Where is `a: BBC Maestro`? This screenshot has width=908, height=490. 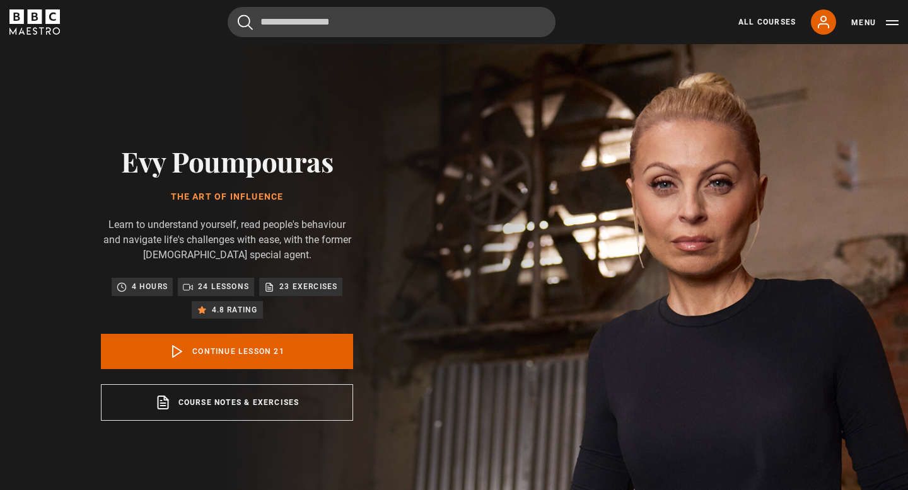 a: BBC Maestro is located at coordinates (35, 22).